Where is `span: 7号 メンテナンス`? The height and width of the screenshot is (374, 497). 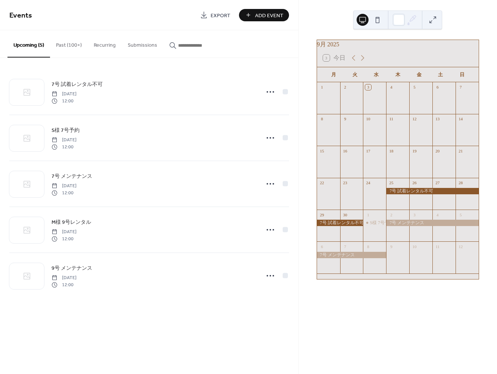
span: 7号 メンテナンス is located at coordinates (72, 176).